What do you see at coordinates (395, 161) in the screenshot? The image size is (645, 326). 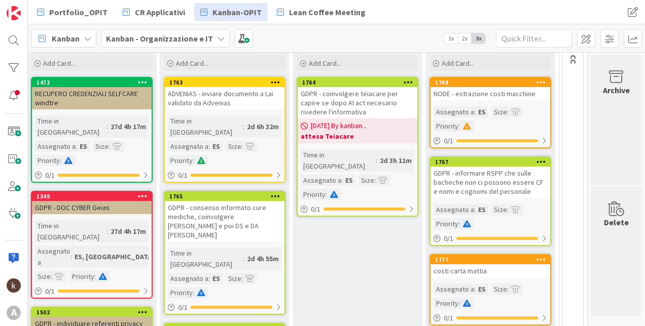 I see `div: 2d 3h 11m` at bounding box center [395, 161].